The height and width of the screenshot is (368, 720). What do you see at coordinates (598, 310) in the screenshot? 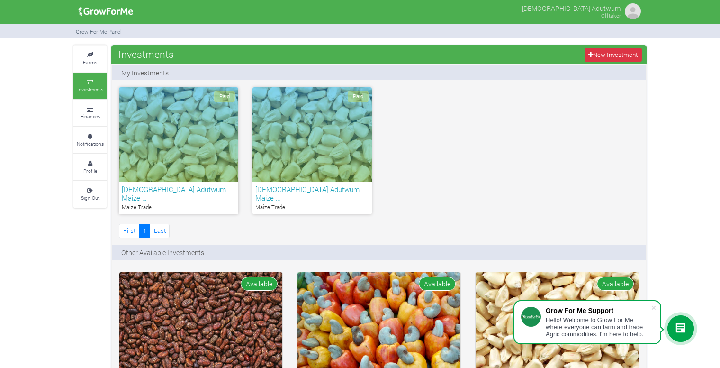
I see `div: Grow For Me Support` at bounding box center [598, 310].